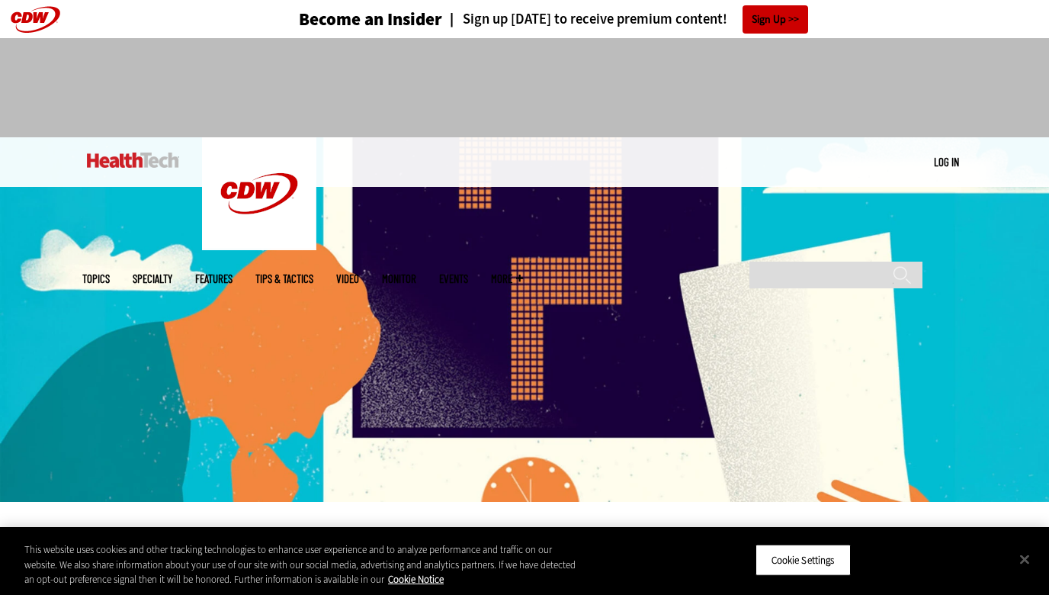  Describe the element at coordinates (803, 560) in the screenshot. I see `button: Cookie Settings` at that location.